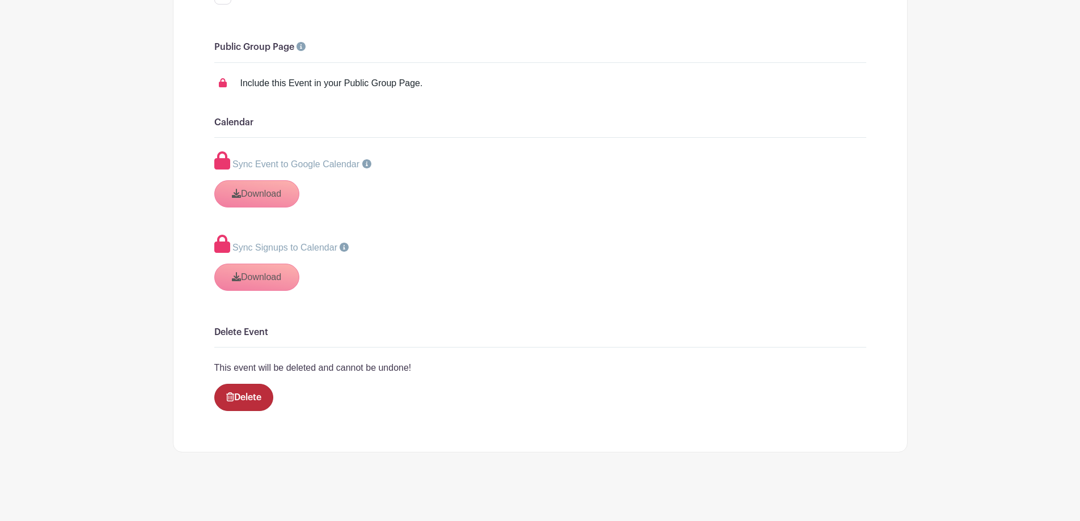  Describe the element at coordinates (540, 47) in the screenshot. I see `h6: Public Group Page` at that location.